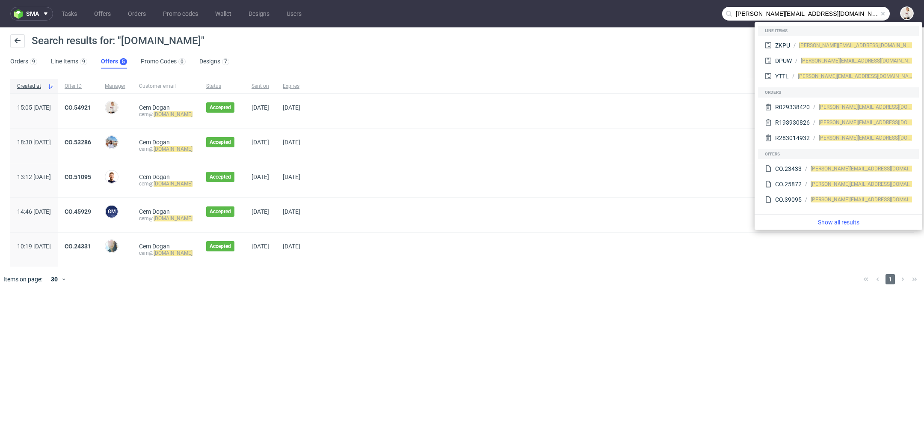 This screenshot has height=427, width=924. Describe the element at coordinates (166, 86) in the screenshot. I see `span: Customer email` at that location.